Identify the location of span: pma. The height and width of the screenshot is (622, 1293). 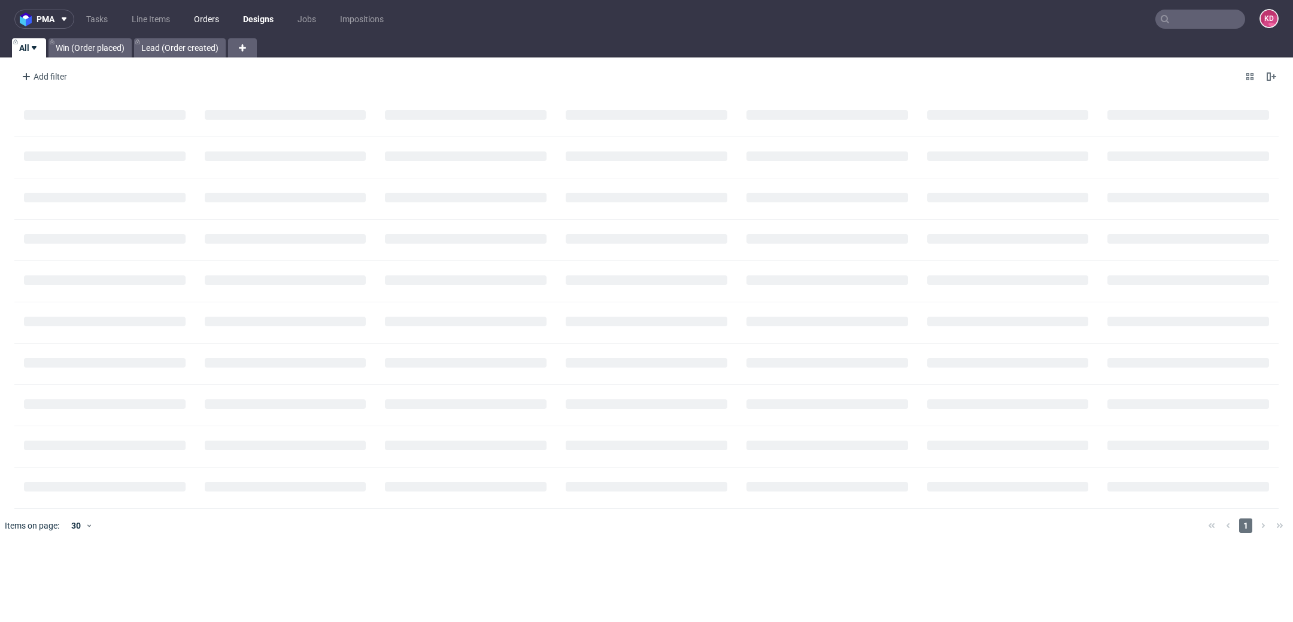
(46, 19).